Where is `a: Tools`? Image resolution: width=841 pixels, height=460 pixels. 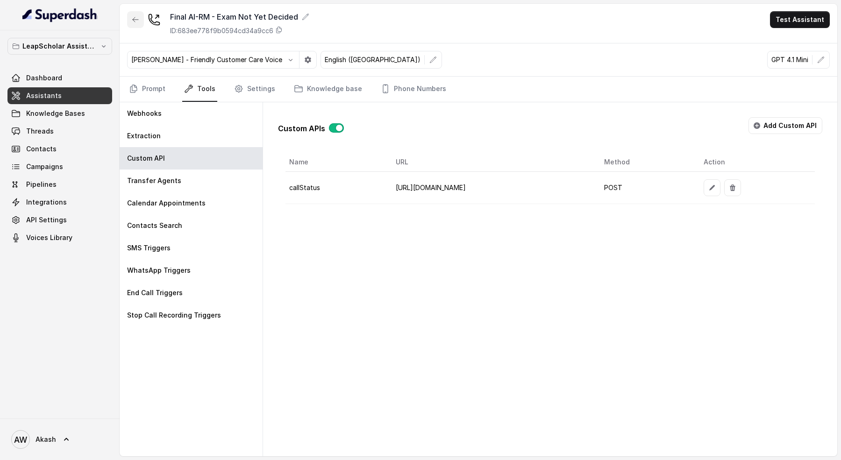
a: Tools is located at coordinates (199, 89).